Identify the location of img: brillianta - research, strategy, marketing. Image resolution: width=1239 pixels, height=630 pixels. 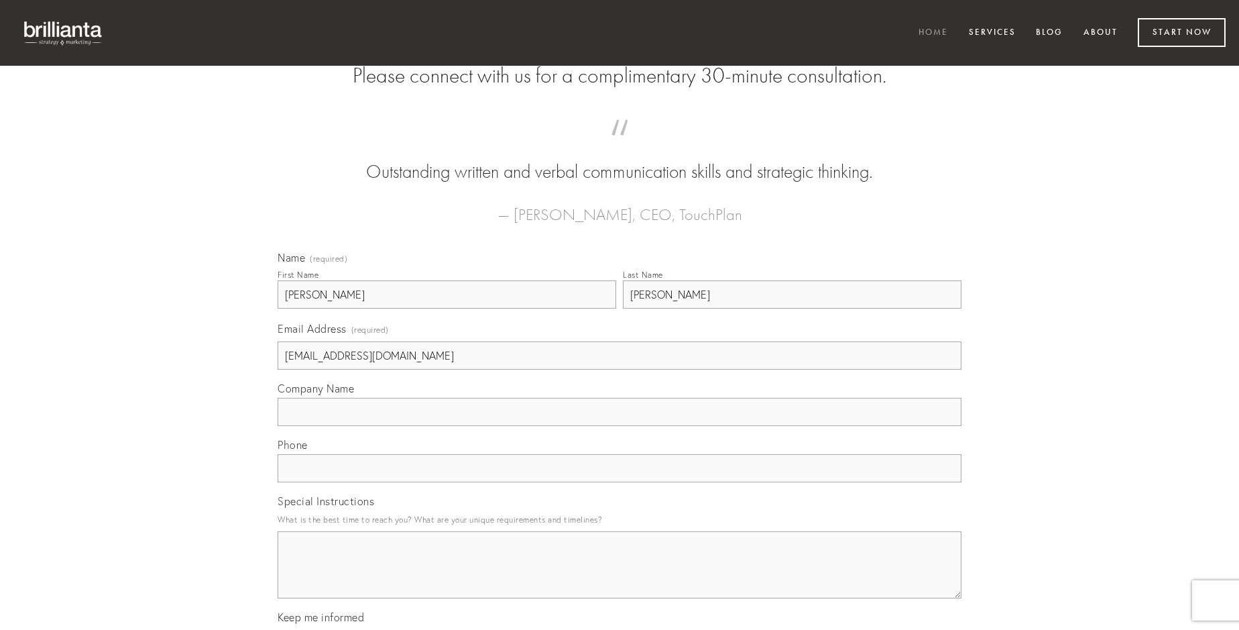
(64, 33).